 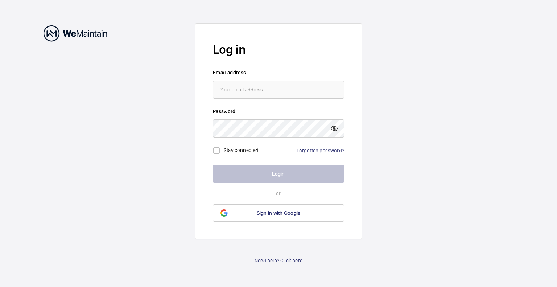 What do you see at coordinates (278, 174) in the screenshot?
I see `button: Login` at bounding box center [278, 174].